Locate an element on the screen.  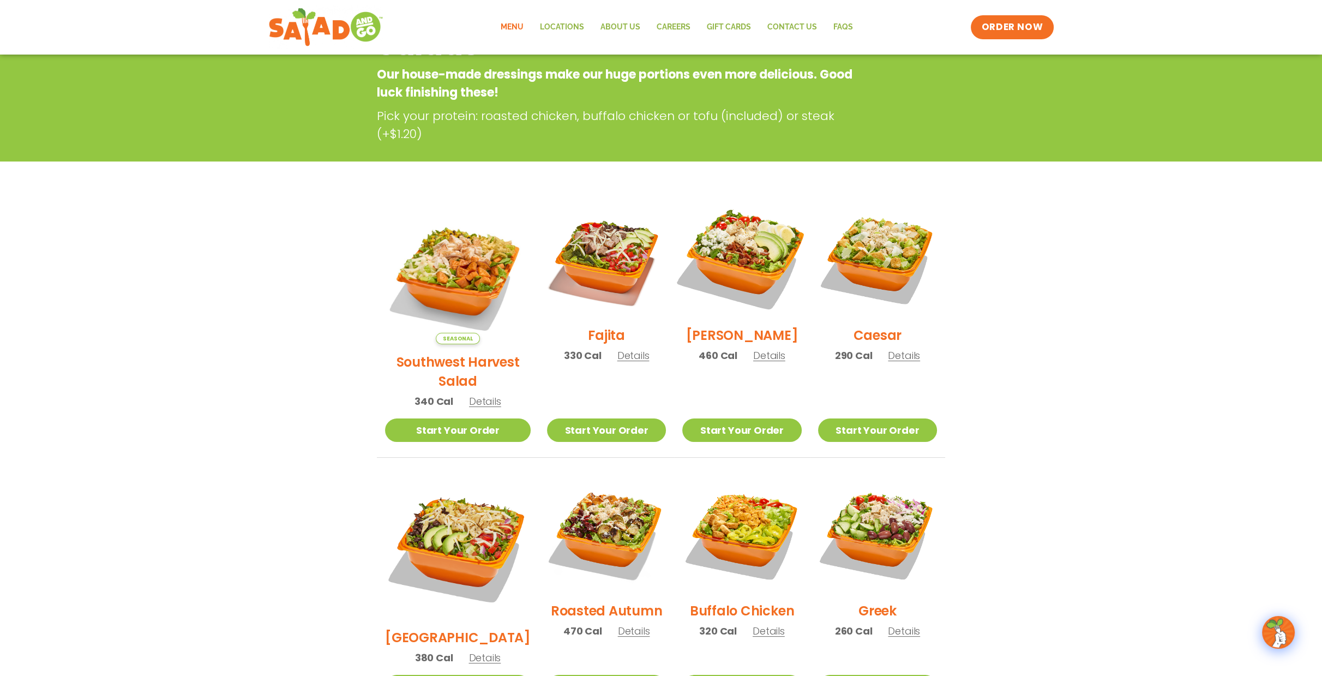
img: Product photo for Greek Salad is located at coordinates (877, 533).